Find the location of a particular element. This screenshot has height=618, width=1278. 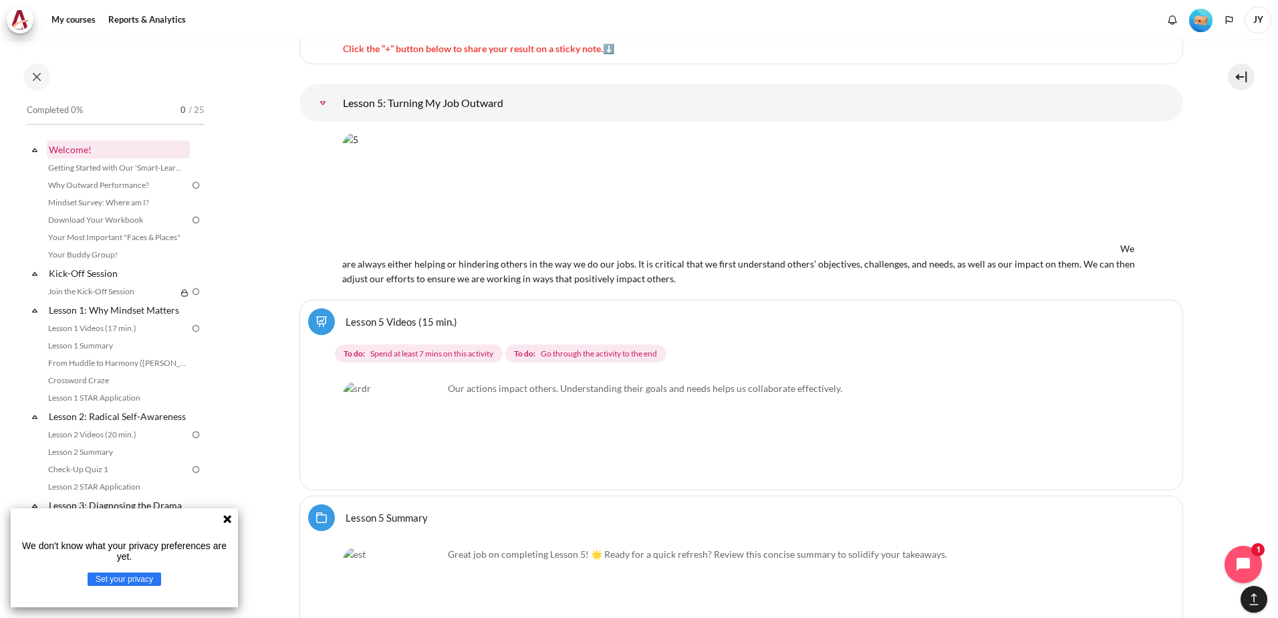

a: Join the Kick-Off Session is located at coordinates (110, 291).